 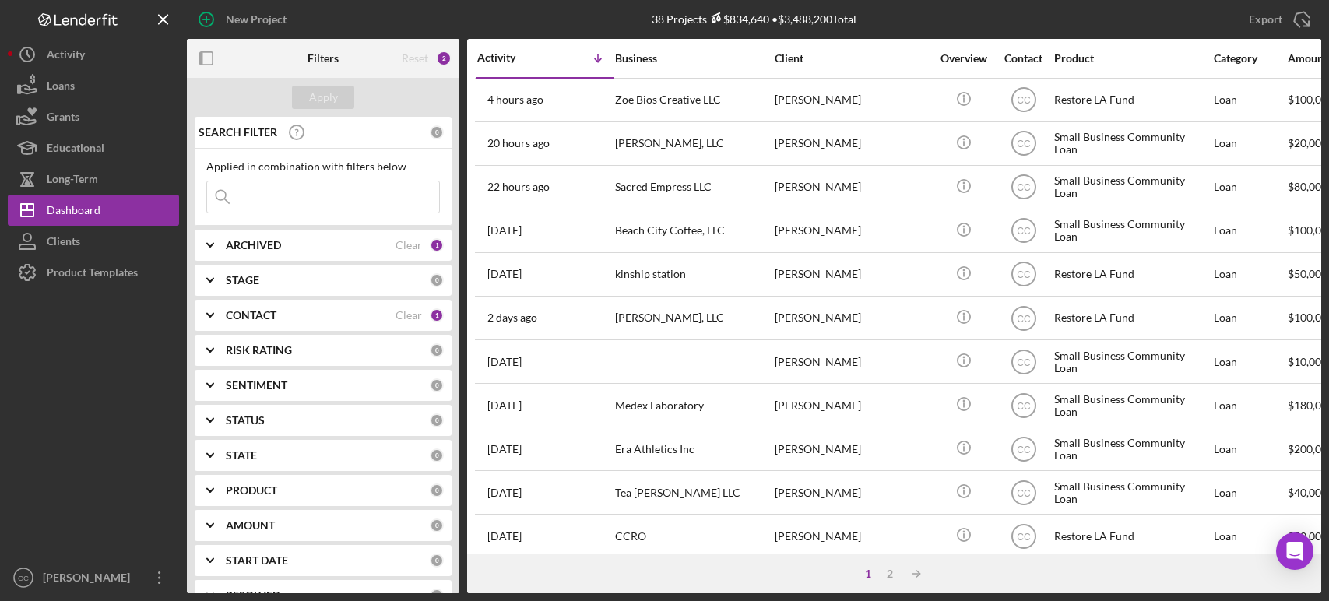 What do you see at coordinates (693, 187) in the screenshot?
I see `div: Sacred Empress LLC` at bounding box center [693, 187].